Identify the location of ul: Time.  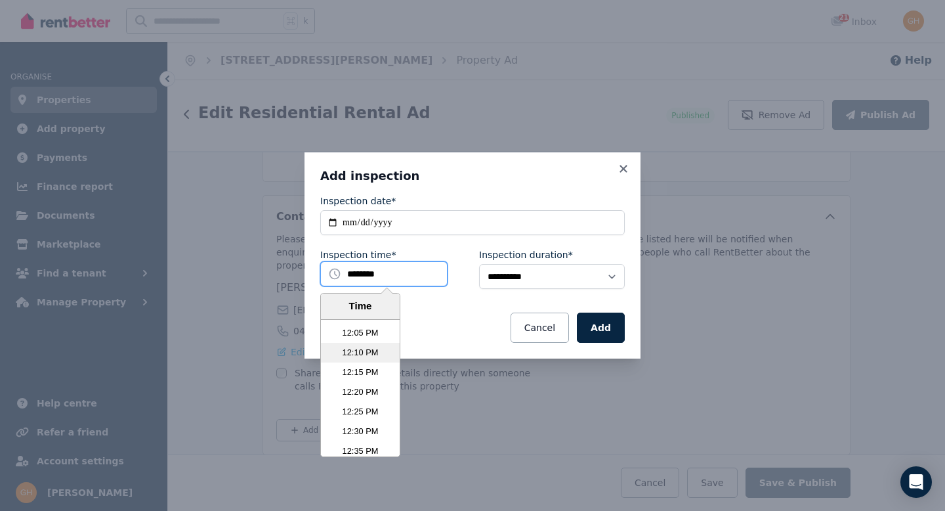
(360, 388).